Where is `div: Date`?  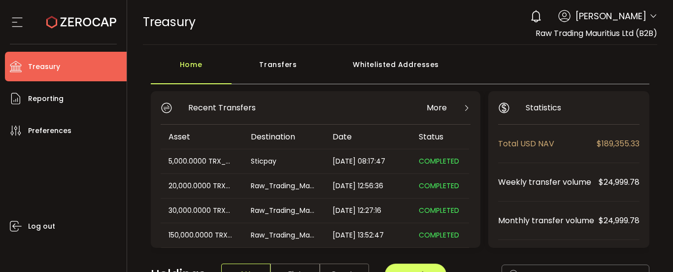 div: Date is located at coordinates (368, 137).